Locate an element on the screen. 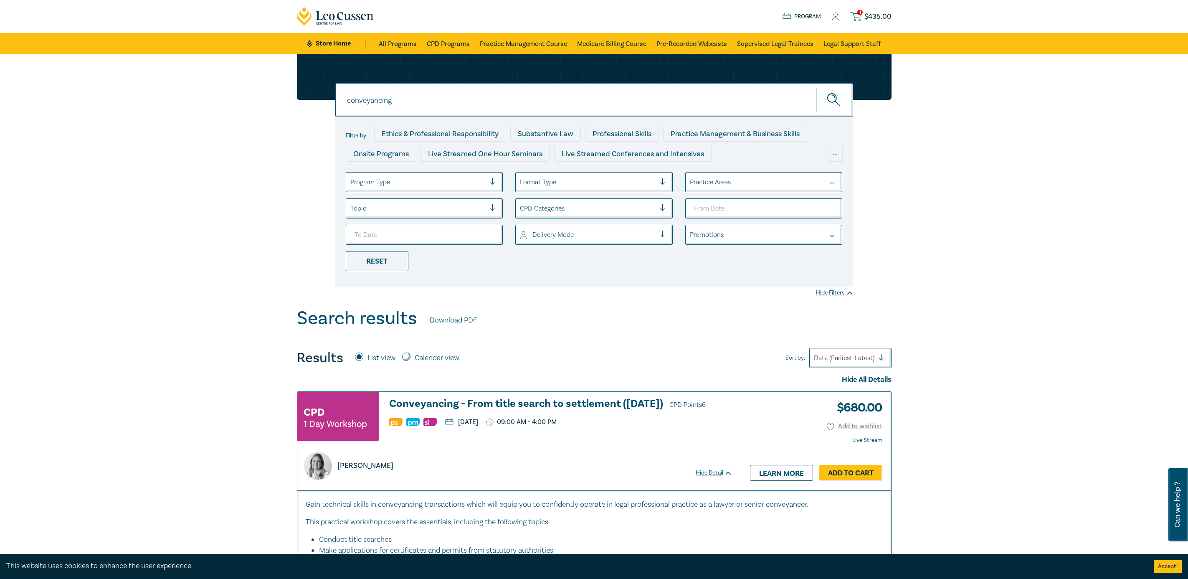  p: 09:00 AM - 4:00 PM is located at coordinates (522, 422).